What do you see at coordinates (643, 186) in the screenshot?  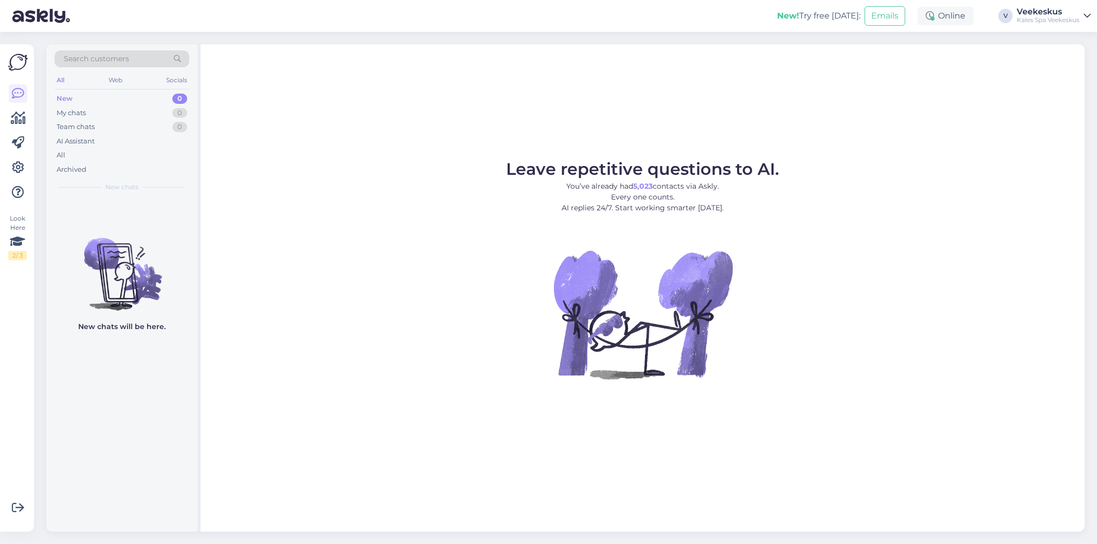 I see `b: 5,023` at bounding box center [643, 186].